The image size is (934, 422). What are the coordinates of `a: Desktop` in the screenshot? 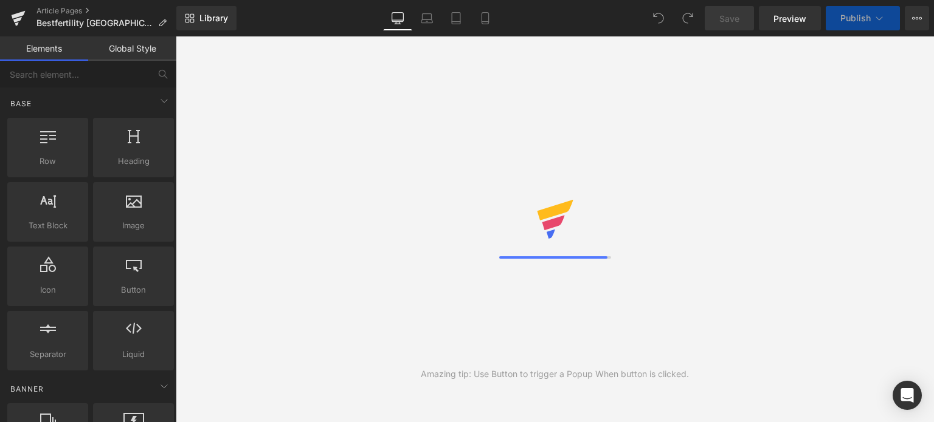 It's located at (398, 18).